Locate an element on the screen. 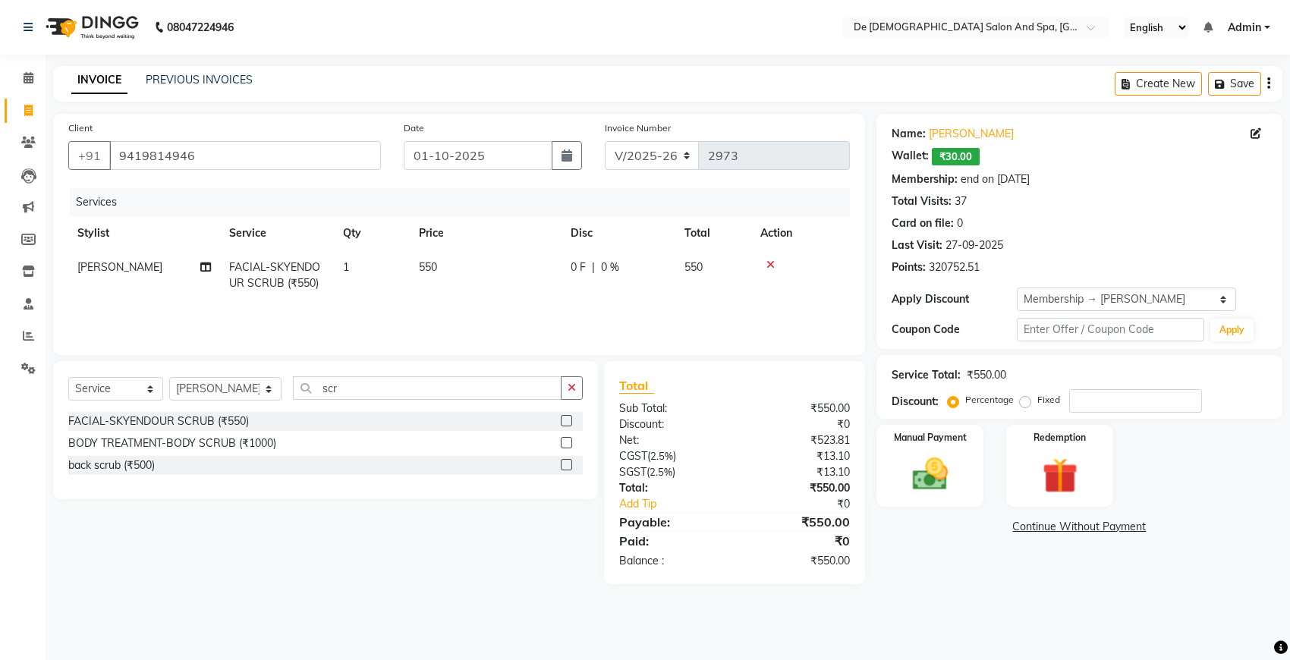 The height and width of the screenshot is (660, 1290). div: ₹523.81 is located at coordinates (798, 440).